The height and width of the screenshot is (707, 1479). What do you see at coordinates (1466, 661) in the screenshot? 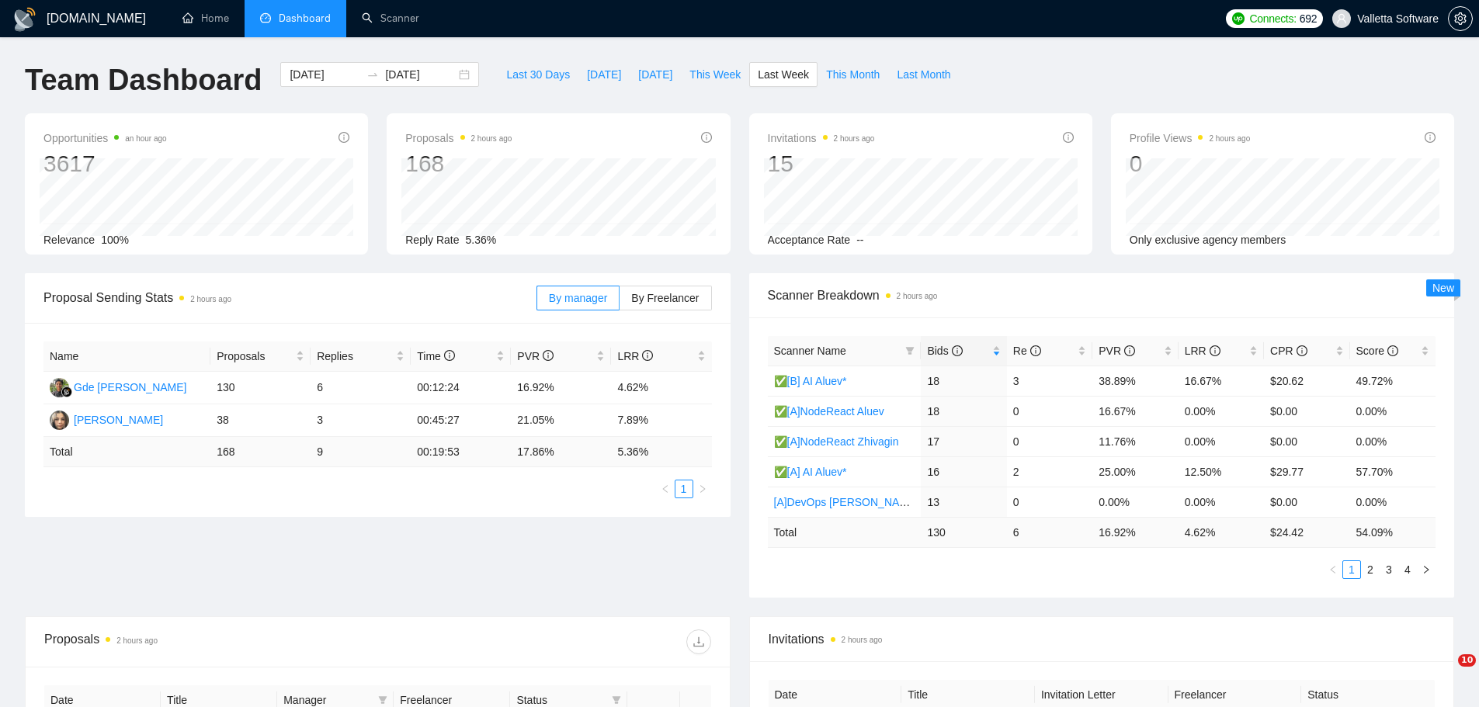
I see `span: 10` at bounding box center [1466, 661].